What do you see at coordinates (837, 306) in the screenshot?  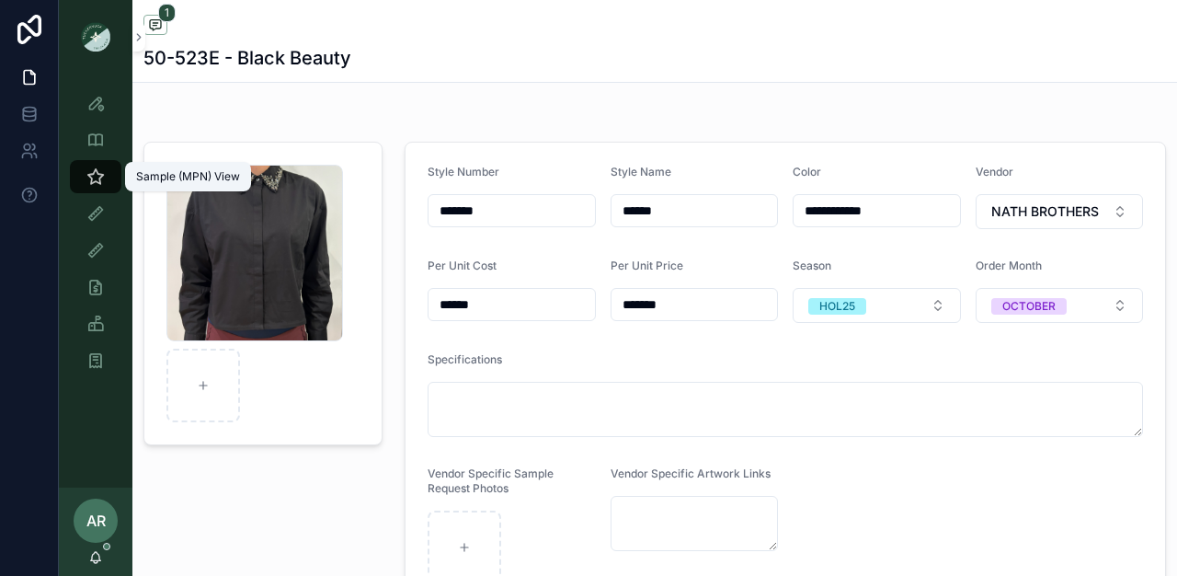 I see `div: HOL25` at bounding box center [837, 306].